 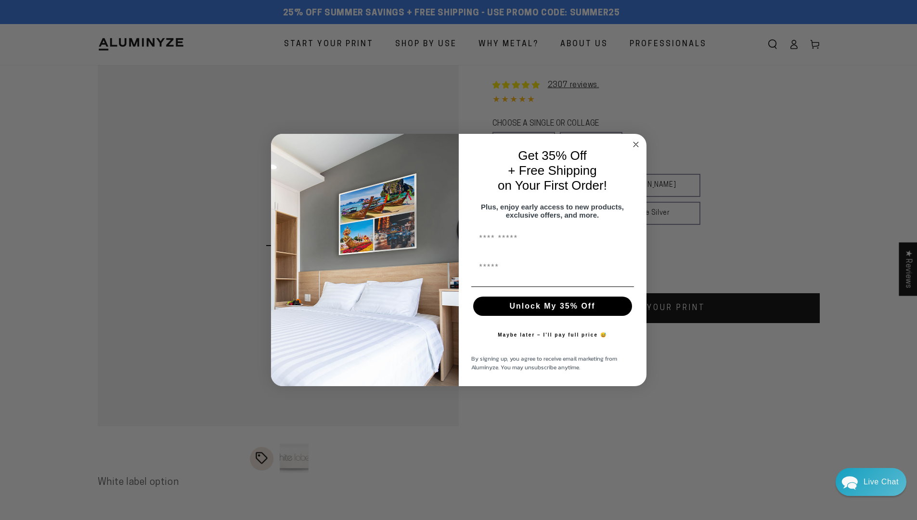 I want to click on img: 728e4f65-7e6c-44e2-b7d1-0292a396982f.jpeg, so click(x=365, y=260).